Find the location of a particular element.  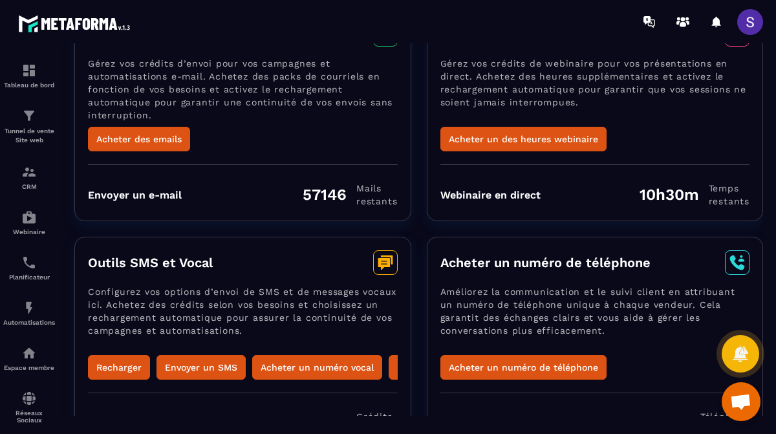

p: Réseaux Sociaux is located at coordinates (29, 417).